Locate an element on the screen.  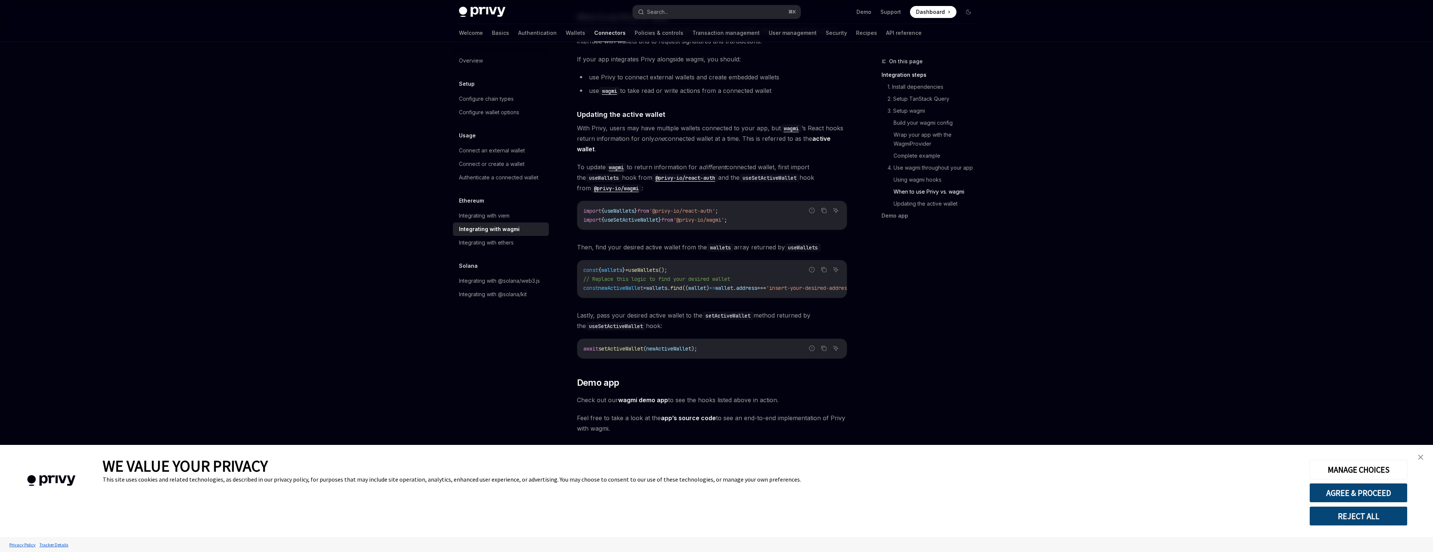
a: Connect or create a wallet is located at coordinates (501, 164).